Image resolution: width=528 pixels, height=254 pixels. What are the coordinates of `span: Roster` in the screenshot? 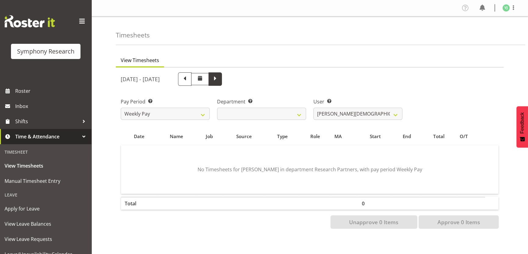 It's located at (52, 91).